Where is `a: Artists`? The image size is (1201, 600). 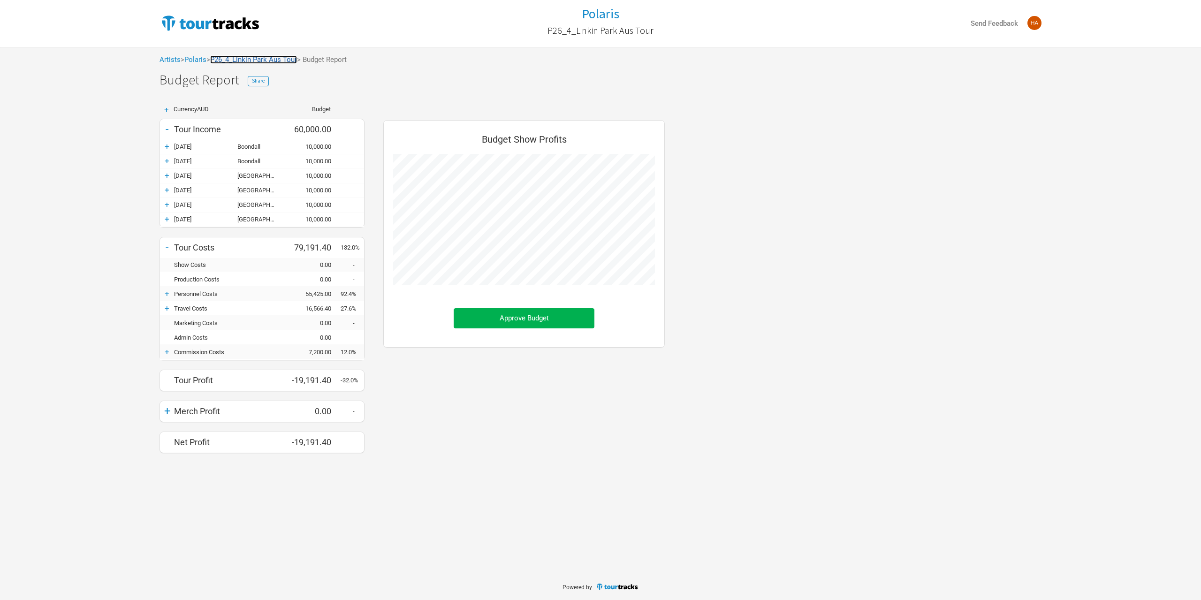 a: Artists is located at coordinates (170, 60).